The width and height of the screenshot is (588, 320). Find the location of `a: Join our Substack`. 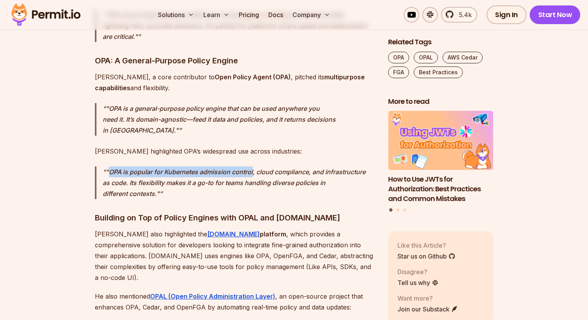

a: Join our Substack is located at coordinates (428, 309).